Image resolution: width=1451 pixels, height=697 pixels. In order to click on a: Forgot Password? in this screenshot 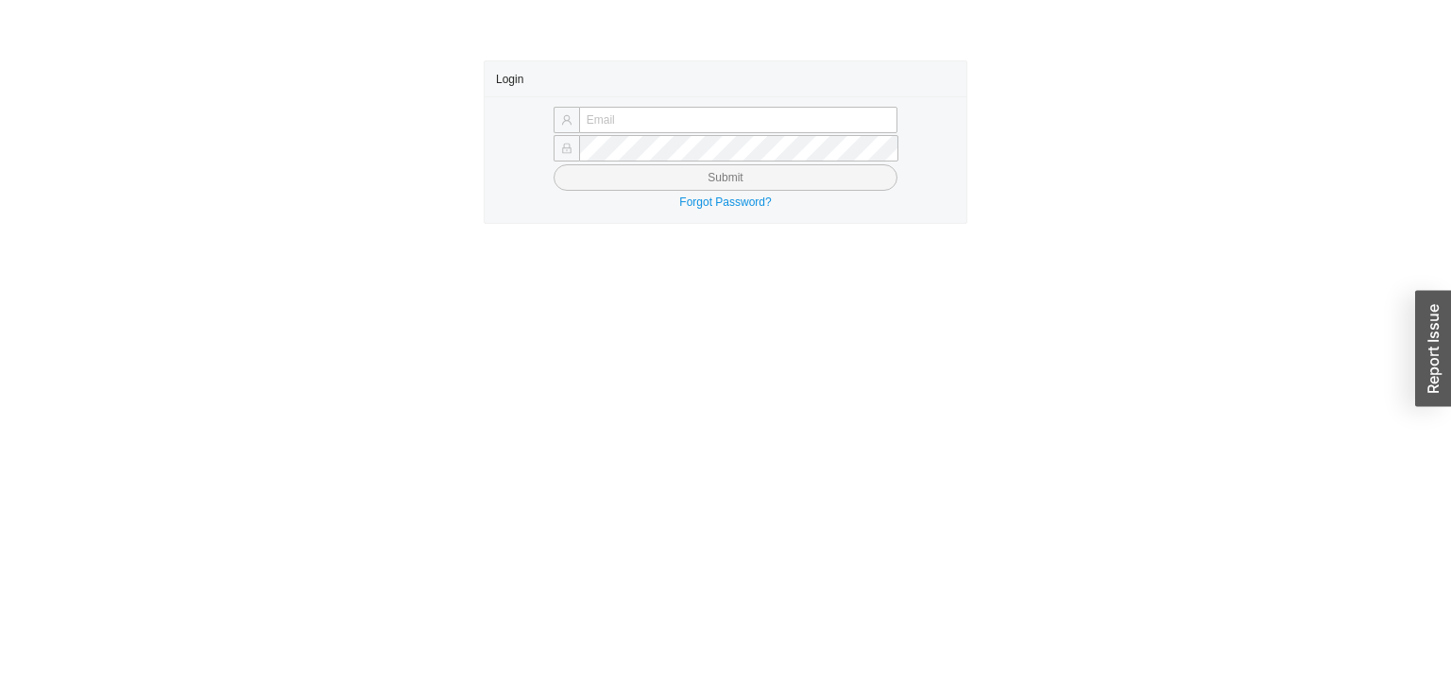, I will do `click(725, 202)`.